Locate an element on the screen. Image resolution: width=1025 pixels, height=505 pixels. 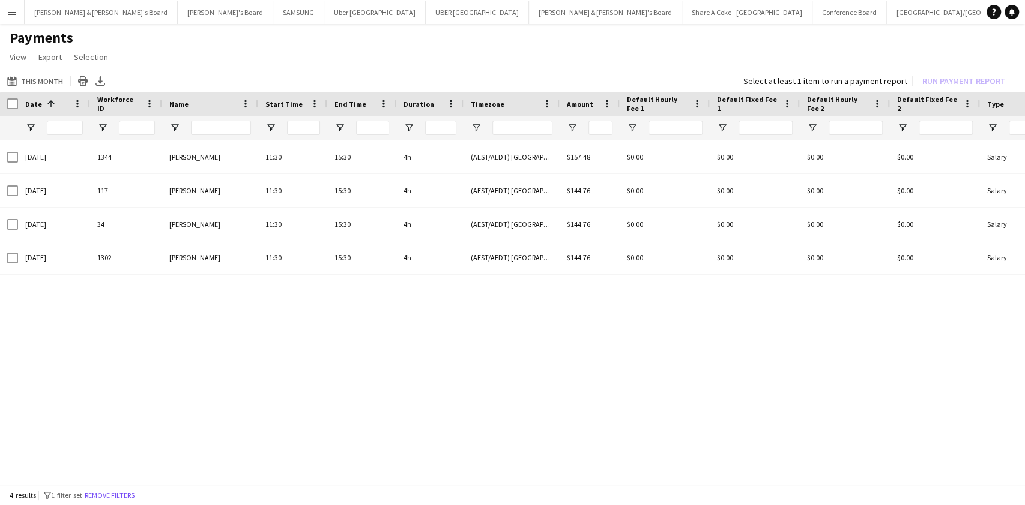
a: Export is located at coordinates (50, 57).